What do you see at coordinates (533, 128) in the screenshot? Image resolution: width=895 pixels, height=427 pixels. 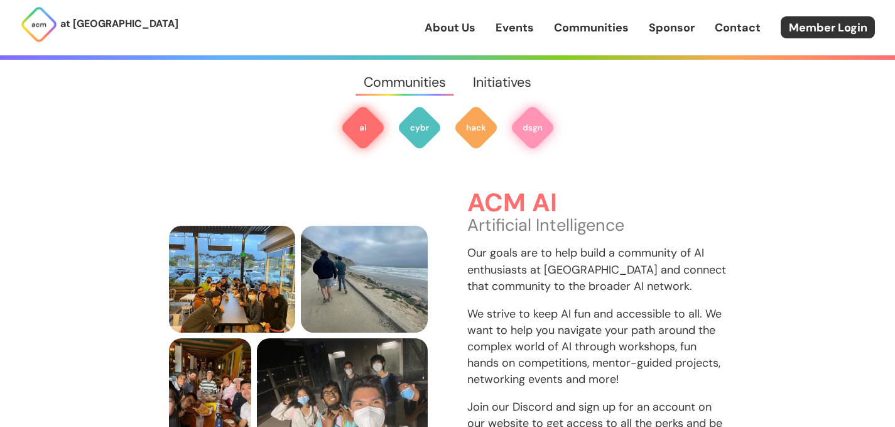 I see `img: ACM Design` at bounding box center [533, 128].